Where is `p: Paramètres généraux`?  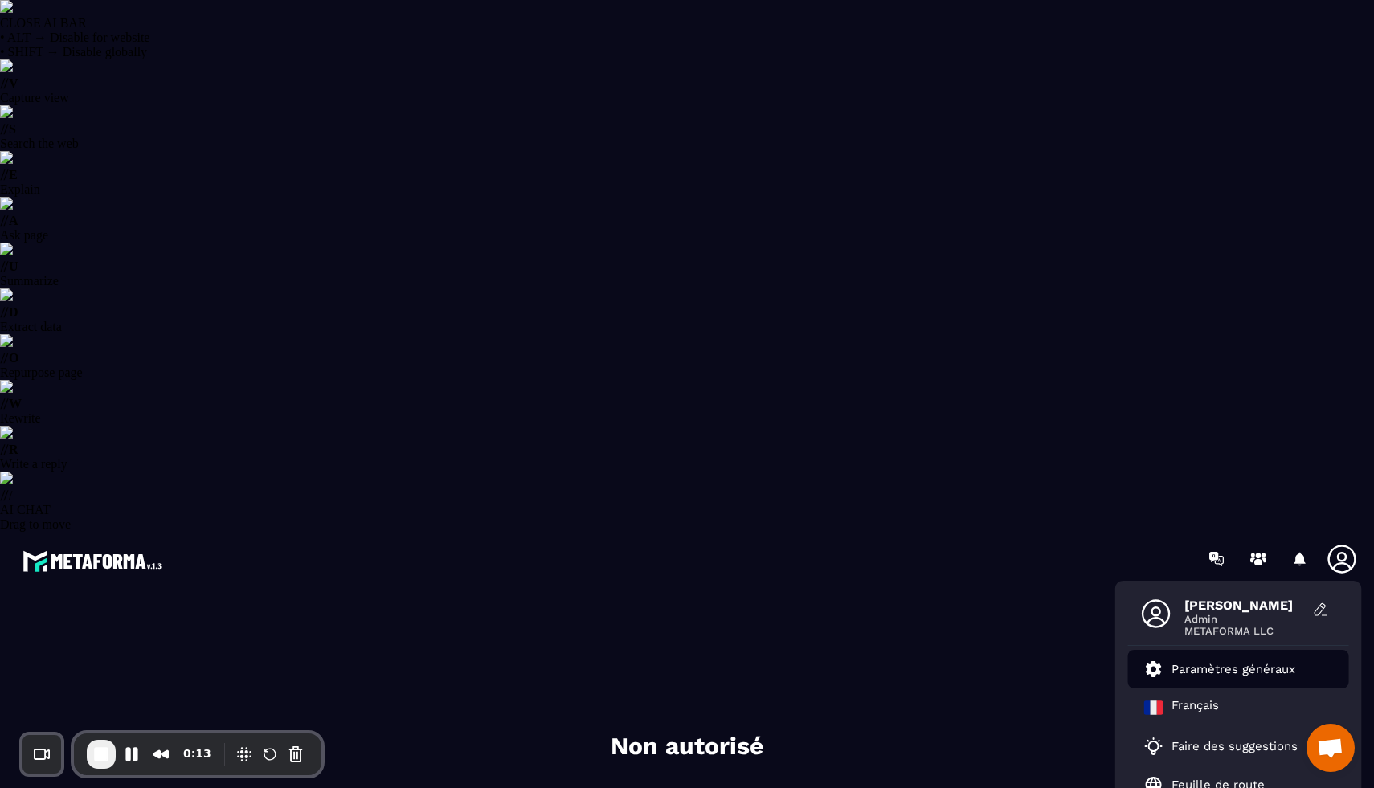
p: Paramètres généraux is located at coordinates (1233, 669).